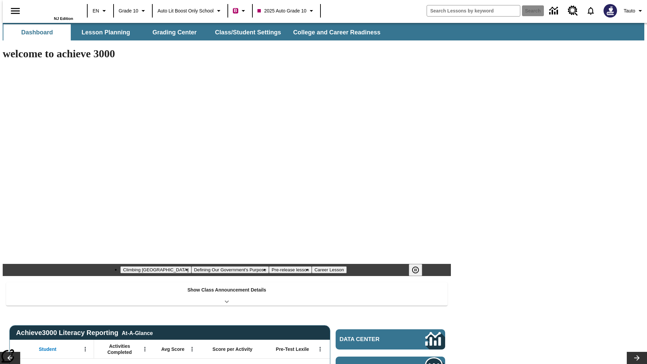 This screenshot has height=364, width=647. What do you see at coordinates (415, 270) in the screenshot?
I see `button: Pause` at bounding box center [415, 270].